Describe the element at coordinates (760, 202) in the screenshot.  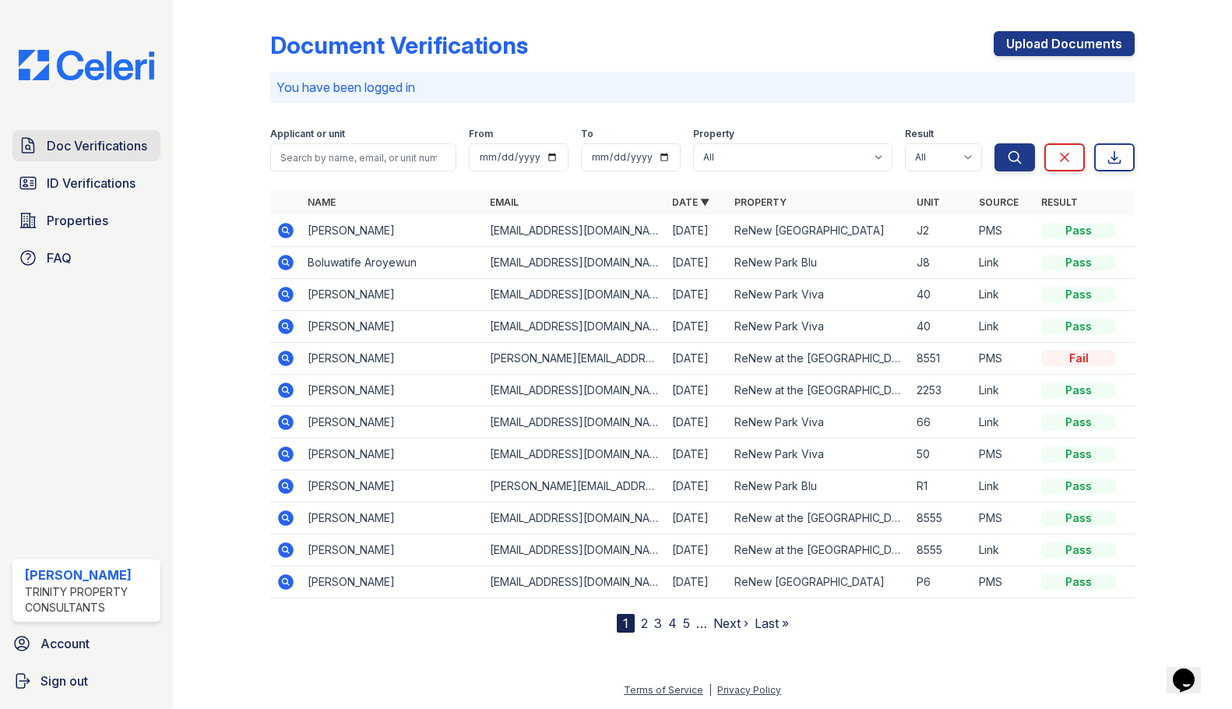
I see `a: Property` at that location.